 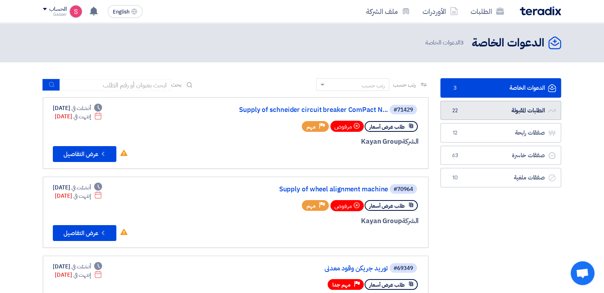 What do you see at coordinates (125, 12) in the screenshot?
I see `button: English` at bounding box center [125, 12].